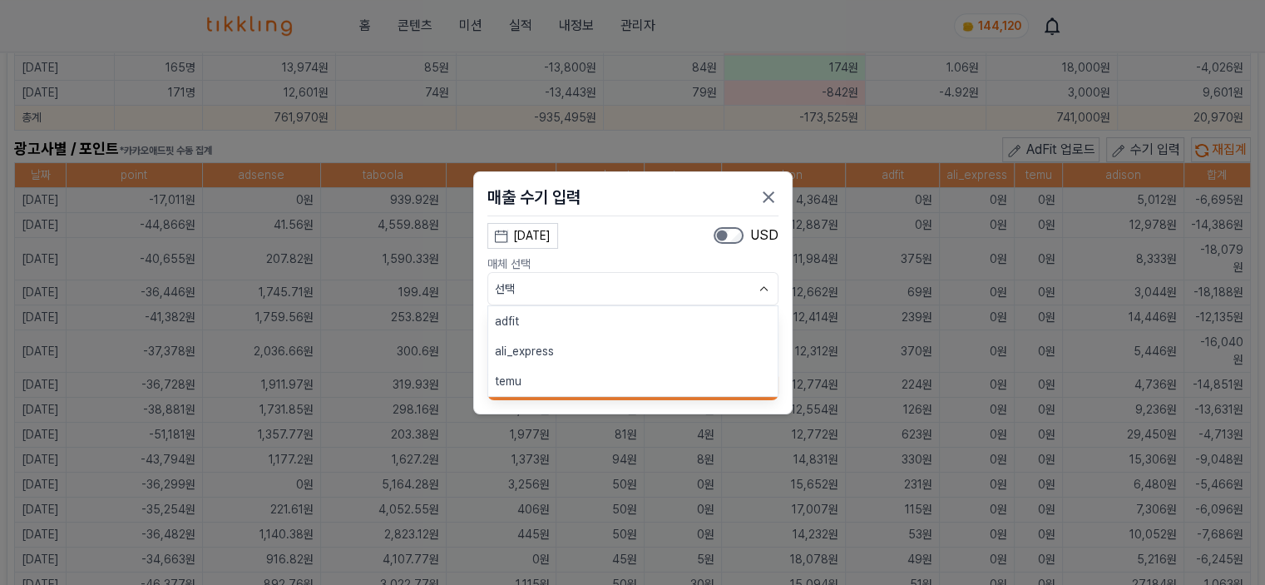  I want to click on button: ali_express, so click(633, 351).